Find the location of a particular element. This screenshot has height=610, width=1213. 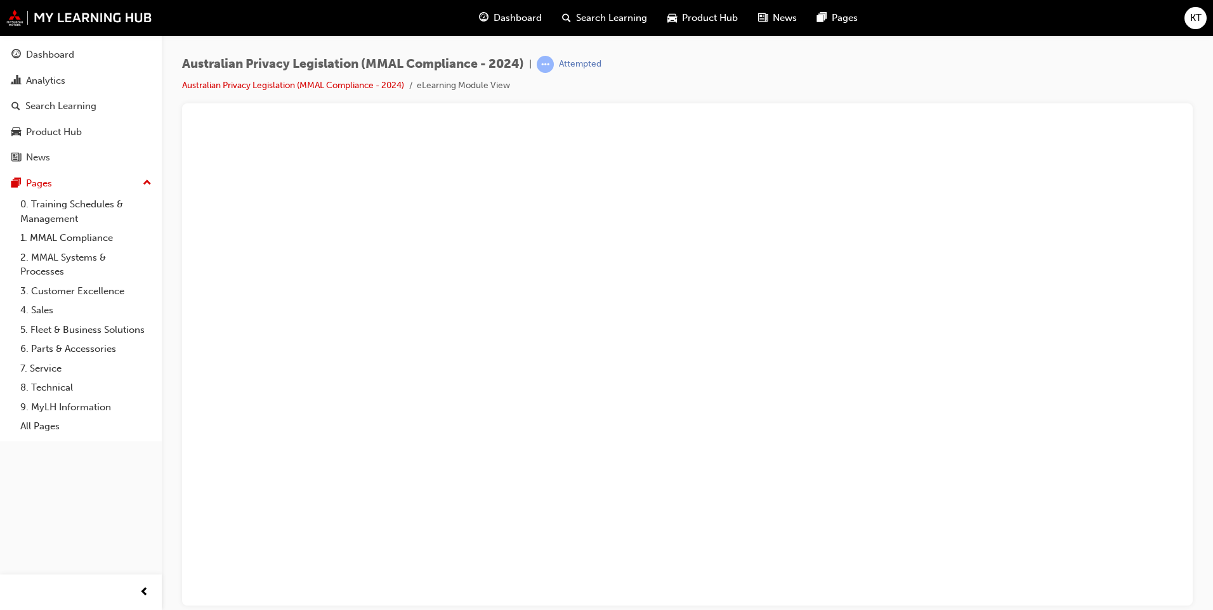

div: News is located at coordinates (38, 157).